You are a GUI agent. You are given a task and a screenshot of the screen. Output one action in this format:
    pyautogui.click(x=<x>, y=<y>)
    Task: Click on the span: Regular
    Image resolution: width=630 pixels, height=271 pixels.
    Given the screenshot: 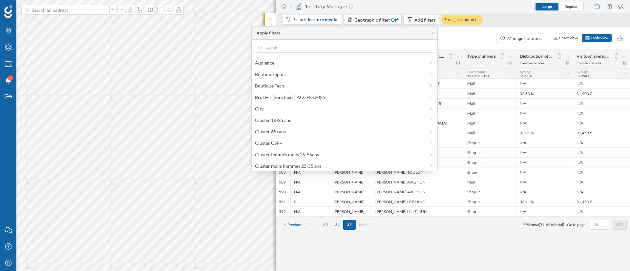 What is the action you would take?
    pyautogui.click(x=571, y=6)
    